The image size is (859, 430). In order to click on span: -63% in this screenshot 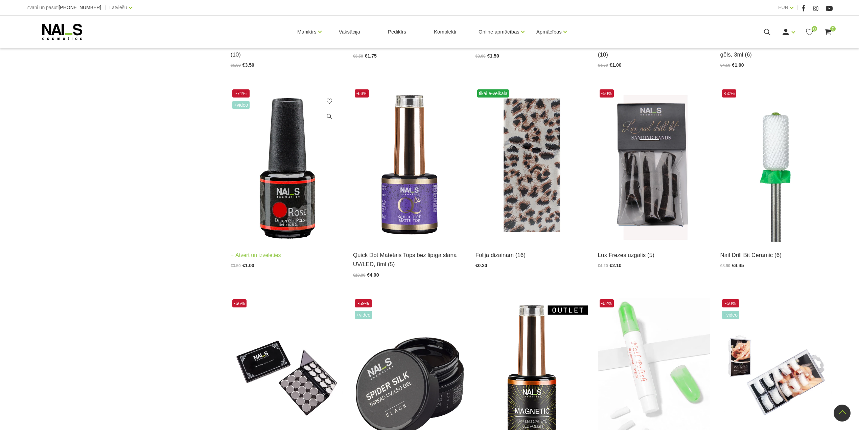, I will do `click(362, 93)`.